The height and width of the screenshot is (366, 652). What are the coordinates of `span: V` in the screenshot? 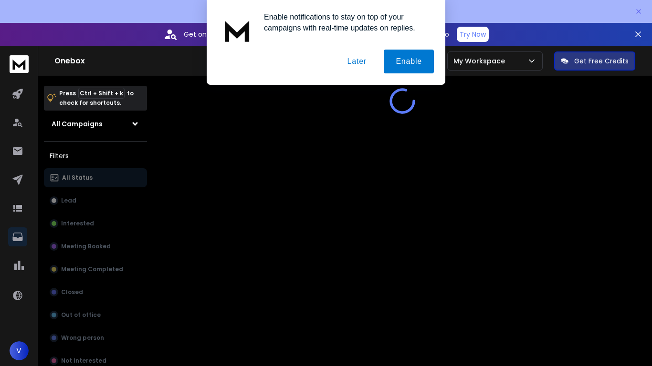 It's located at (19, 351).